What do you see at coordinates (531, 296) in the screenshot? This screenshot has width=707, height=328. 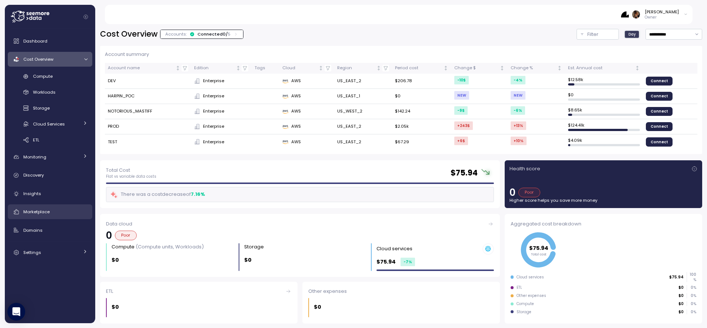 I see `div: Other expenses` at bounding box center [531, 296].